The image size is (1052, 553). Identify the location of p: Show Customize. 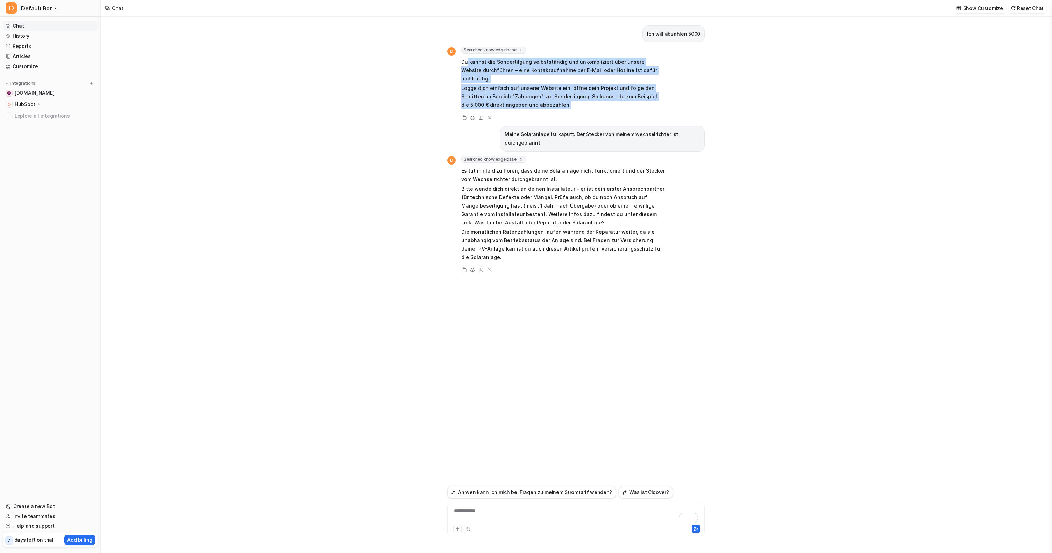
(983, 8).